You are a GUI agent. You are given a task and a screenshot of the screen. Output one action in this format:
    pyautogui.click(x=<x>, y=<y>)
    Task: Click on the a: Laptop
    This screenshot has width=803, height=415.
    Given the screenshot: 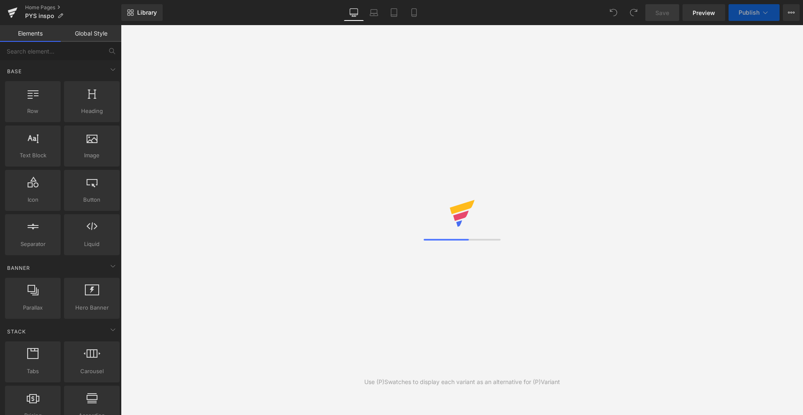 What is the action you would take?
    pyautogui.click(x=374, y=13)
    